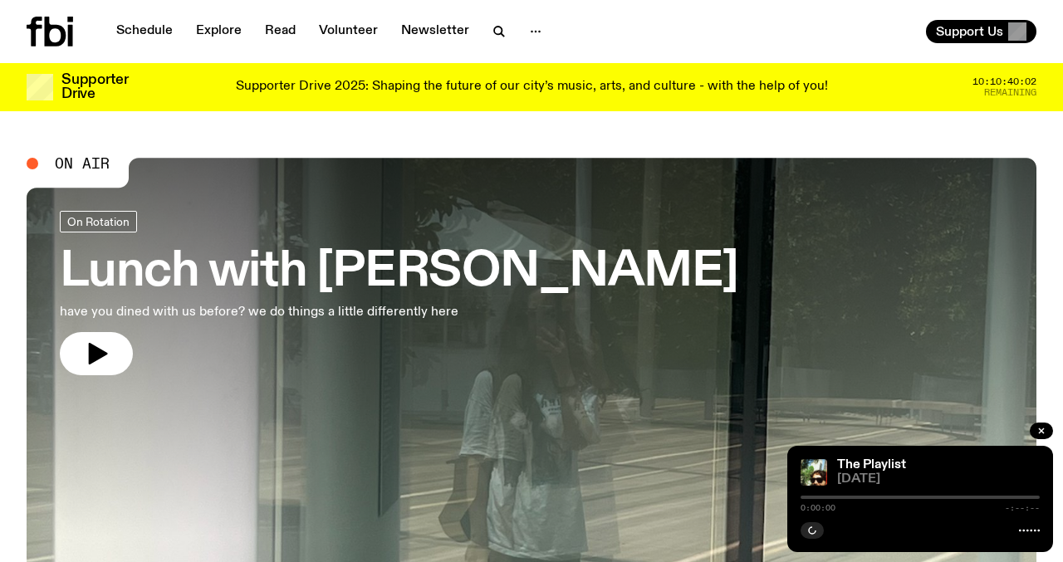 This screenshot has width=1063, height=562. What do you see at coordinates (82, 164) in the screenshot?
I see `span: On Air` at bounding box center [82, 164].